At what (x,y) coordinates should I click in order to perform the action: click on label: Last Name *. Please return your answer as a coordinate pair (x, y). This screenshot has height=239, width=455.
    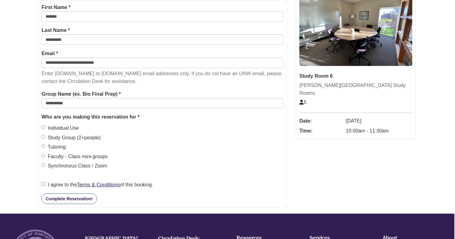
    Looking at the image, I should click on (56, 30).